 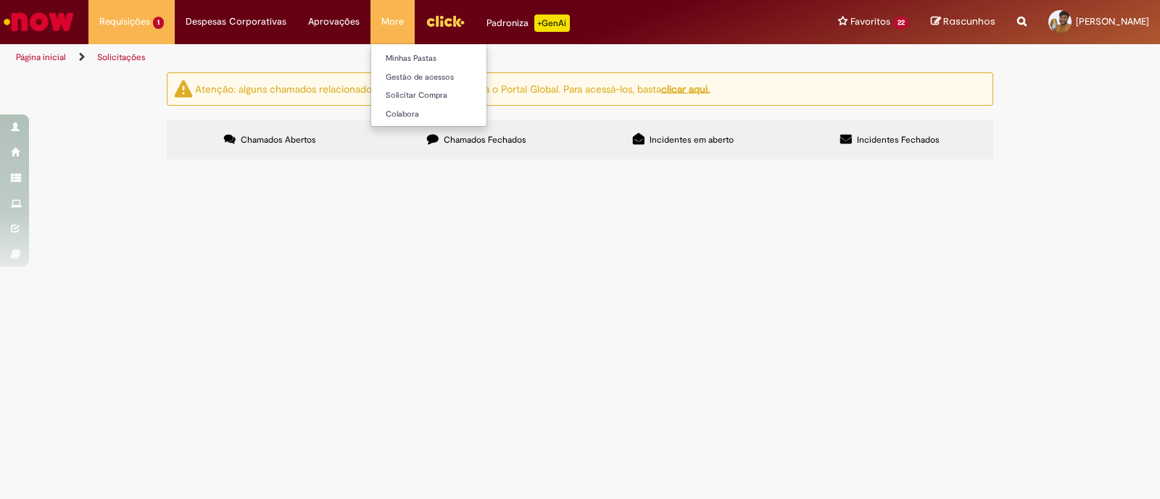 I want to click on span: 22, so click(x=901, y=22).